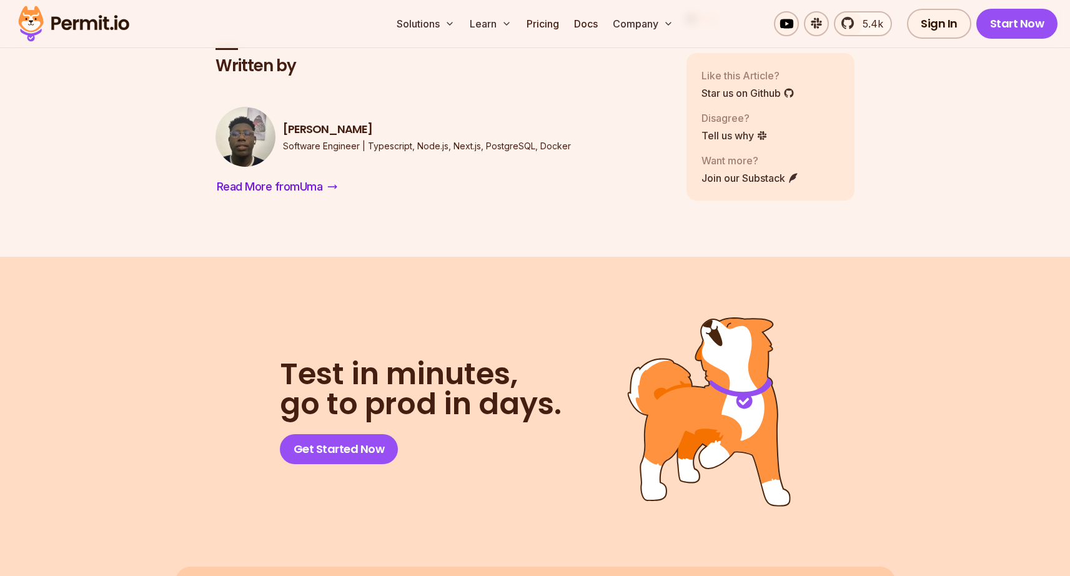 This screenshot has height=576, width=1070. Describe the element at coordinates (863, 24) in the screenshot. I see `a: 5.4k` at that location.